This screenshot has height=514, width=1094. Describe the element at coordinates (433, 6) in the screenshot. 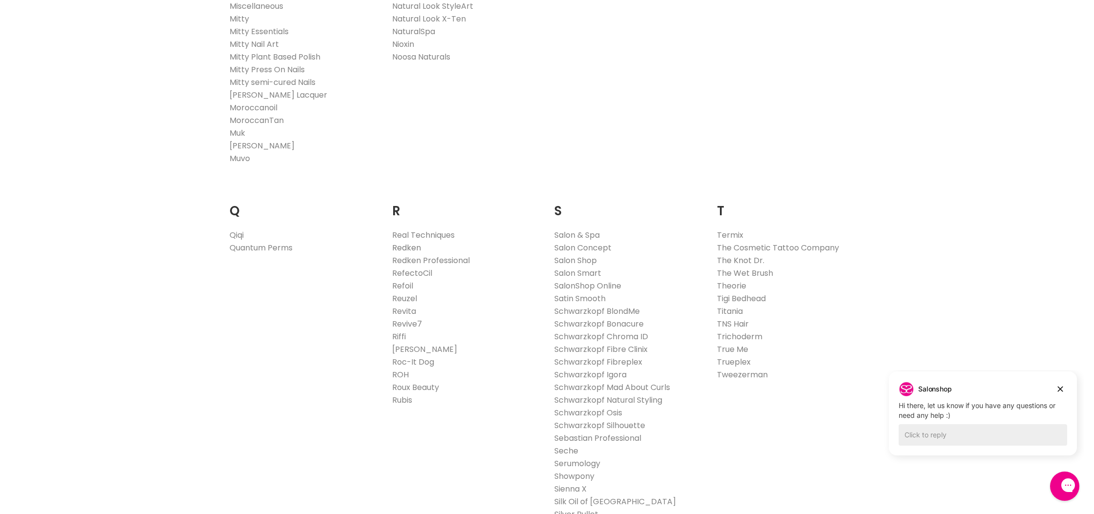

I see `a: Natural Look StyleArt` at that location.